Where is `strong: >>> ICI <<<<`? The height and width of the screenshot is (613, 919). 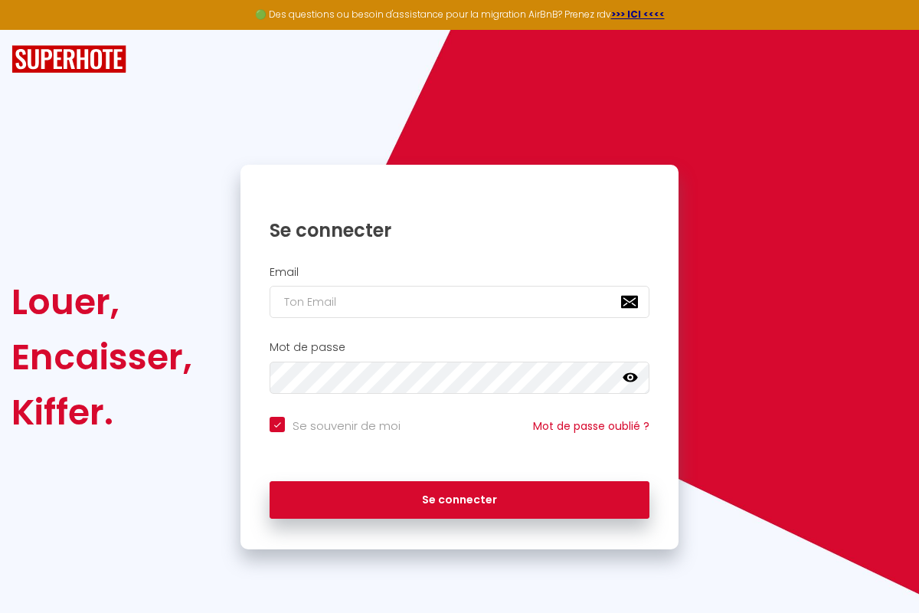
strong: >>> ICI <<<< is located at coordinates (638, 14).